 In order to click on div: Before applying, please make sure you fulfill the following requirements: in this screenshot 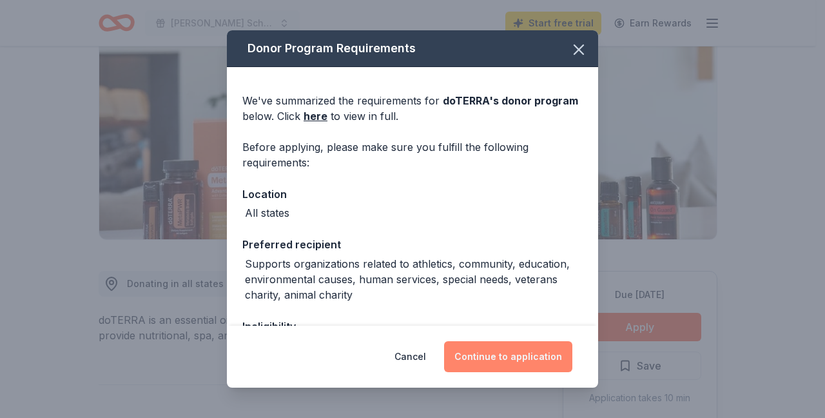, I will do `click(412, 155)`.